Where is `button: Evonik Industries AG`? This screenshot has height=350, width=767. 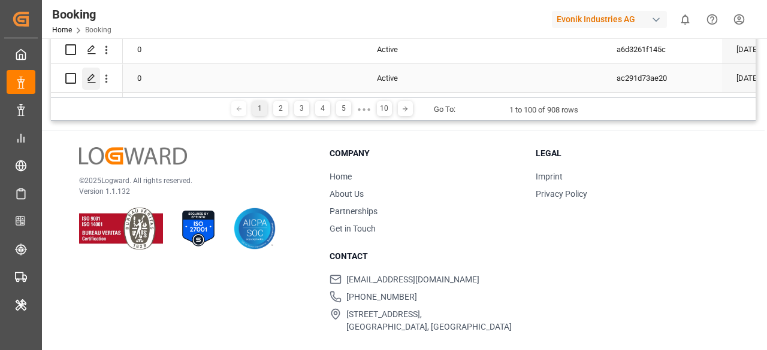
button: Evonik Industries AG is located at coordinates (612, 19).